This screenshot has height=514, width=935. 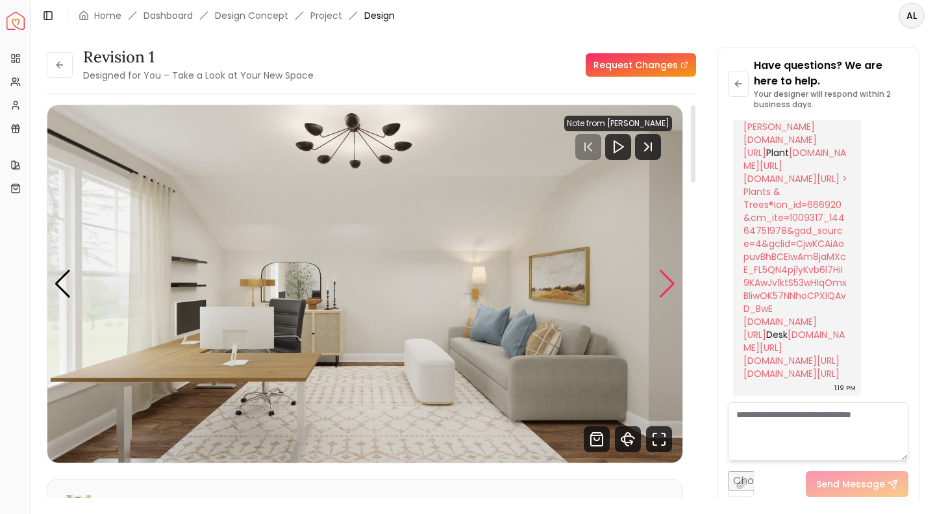 What do you see at coordinates (365, 284) in the screenshot?
I see `img: Design Render 1` at bounding box center [365, 284].